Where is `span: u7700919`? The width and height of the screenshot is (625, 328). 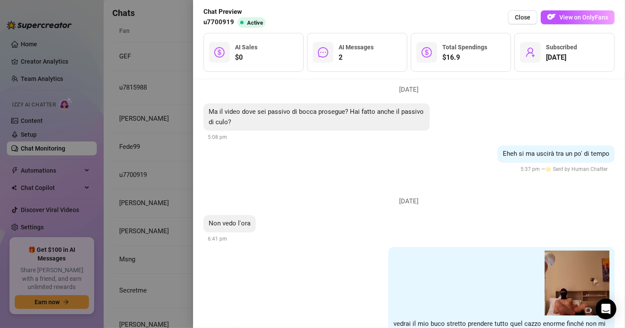
span: u7700919 is located at coordinates (219, 22).